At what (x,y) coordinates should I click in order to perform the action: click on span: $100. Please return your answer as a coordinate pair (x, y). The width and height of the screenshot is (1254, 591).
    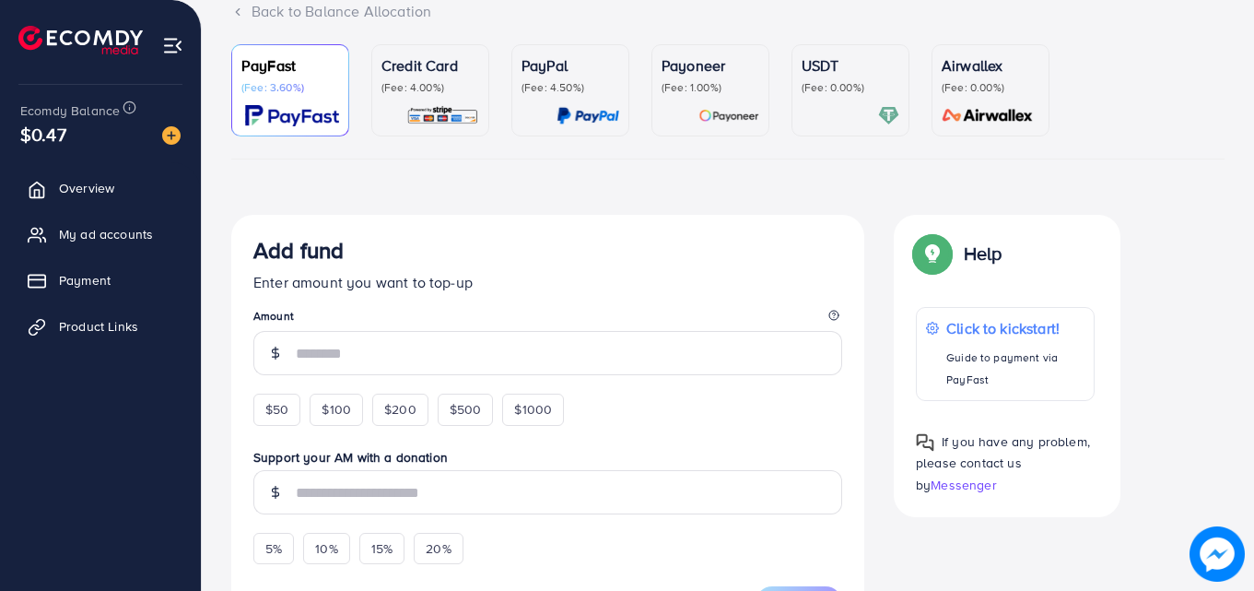
    Looking at the image, I should click on (336, 409).